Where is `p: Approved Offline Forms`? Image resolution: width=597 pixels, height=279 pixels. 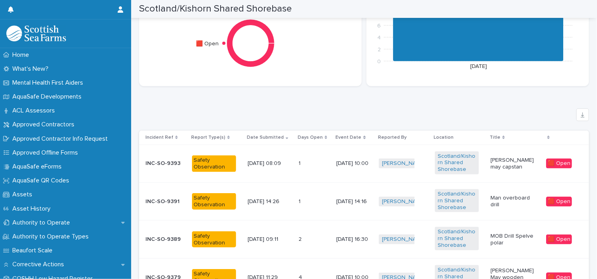
p: Approved Offline Forms is located at coordinates (46, 153).